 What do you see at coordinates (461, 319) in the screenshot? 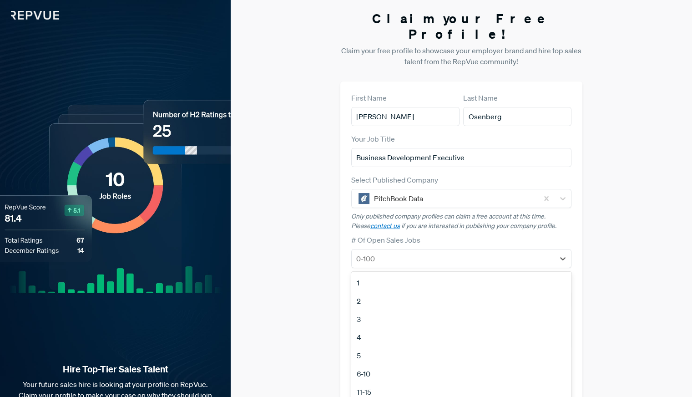
I see `div: 3` at bounding box center [461, 319].